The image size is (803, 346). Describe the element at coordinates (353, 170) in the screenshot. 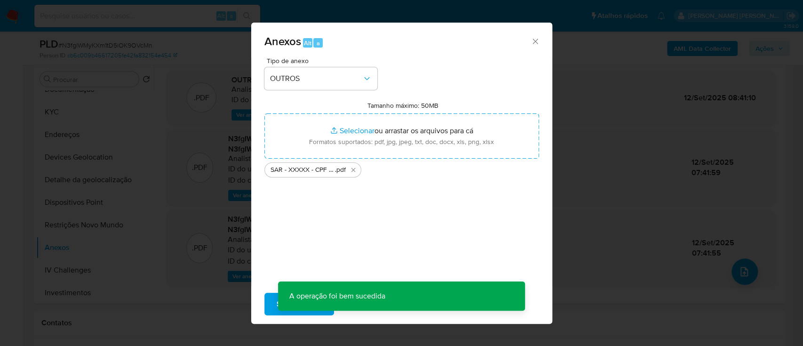

I see `button: Excluir SAR - XXXXX - CPF 07381273535 - JUNIO VINICIUS SILVA BORGES.pdf` at that location.